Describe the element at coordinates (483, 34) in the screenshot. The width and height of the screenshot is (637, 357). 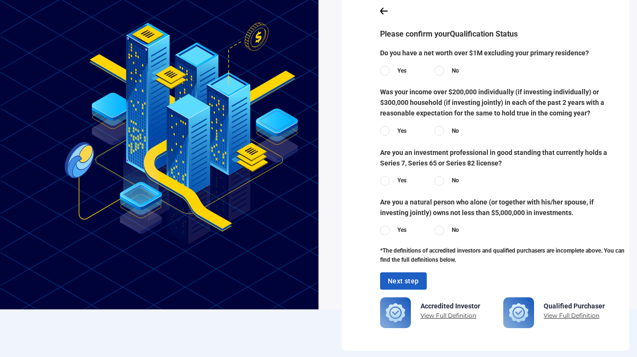
I see `strong: Qualification Status` at that location.